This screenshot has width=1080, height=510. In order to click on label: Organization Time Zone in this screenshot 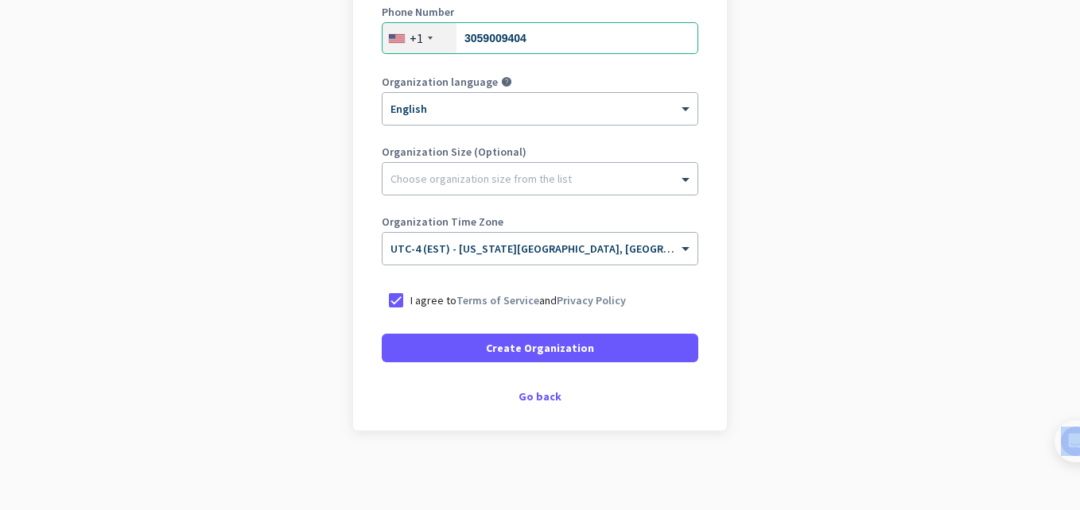, I will do `click(540, 222)`.